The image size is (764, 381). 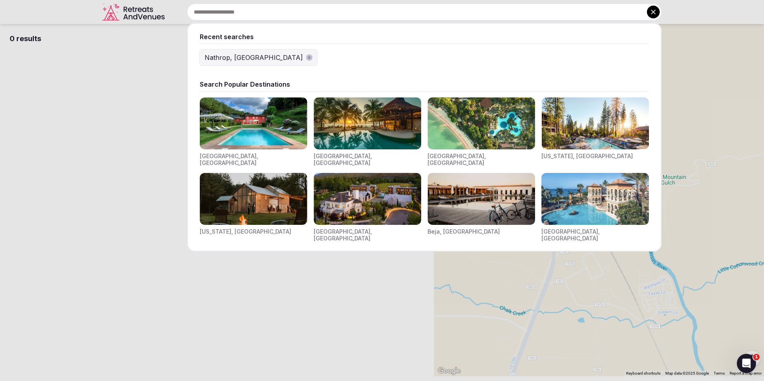 I want to click on img: Visit venues for Riviera Maya, Mexico, so click(x=367, y=123).